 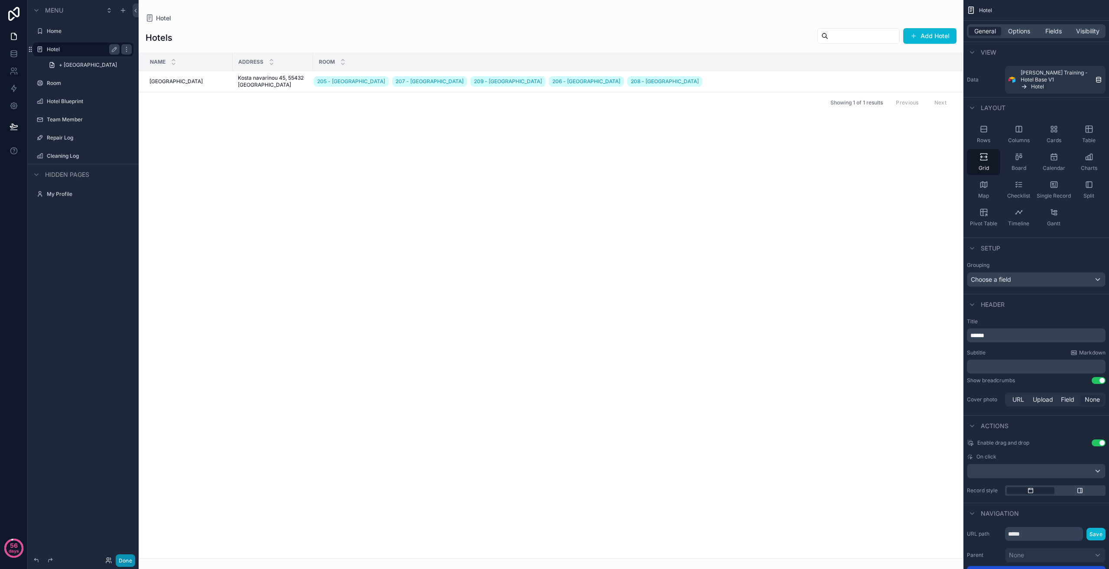 I want to click on span: Checklist, so click(x=1018, y=196).